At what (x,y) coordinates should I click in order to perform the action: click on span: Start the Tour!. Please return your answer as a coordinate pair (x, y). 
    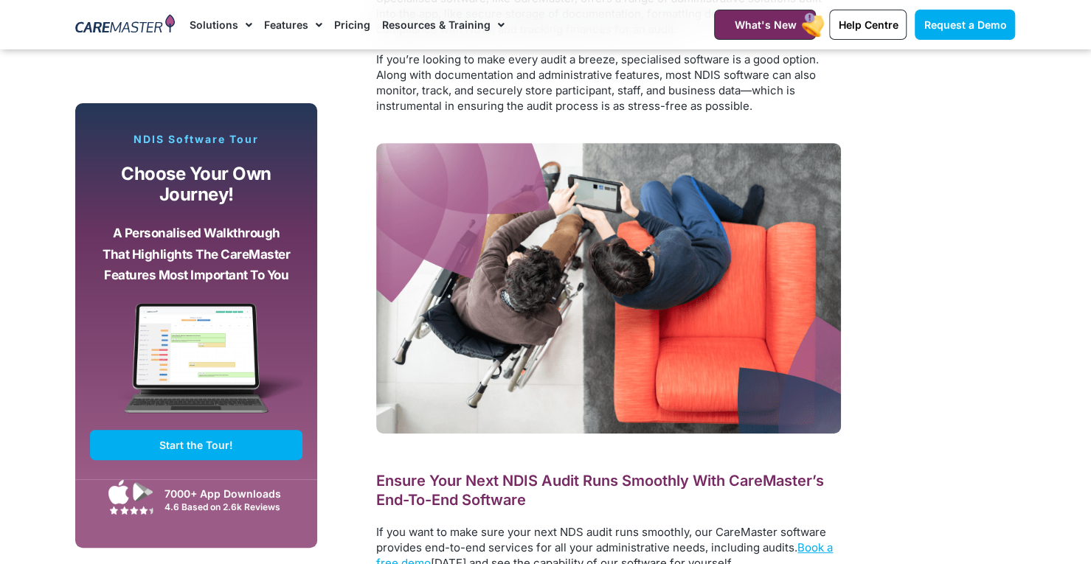
    Looking at the image, I should click on (196, 445).